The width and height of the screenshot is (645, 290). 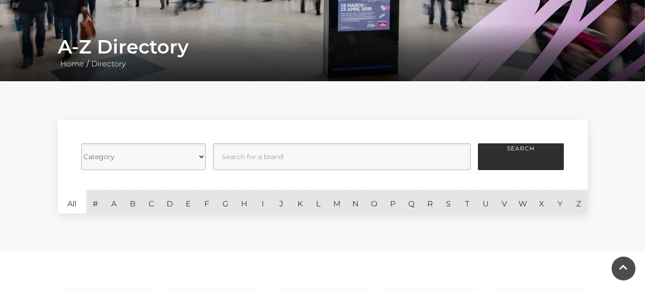 I want to click on a: H, so click(x=244, y=201).